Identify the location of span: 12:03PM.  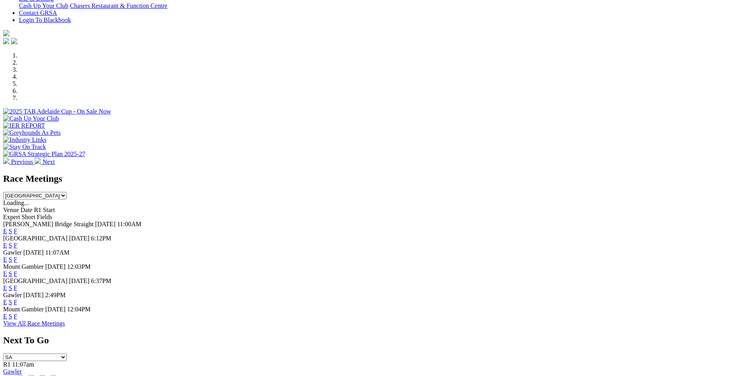
(79, 267).